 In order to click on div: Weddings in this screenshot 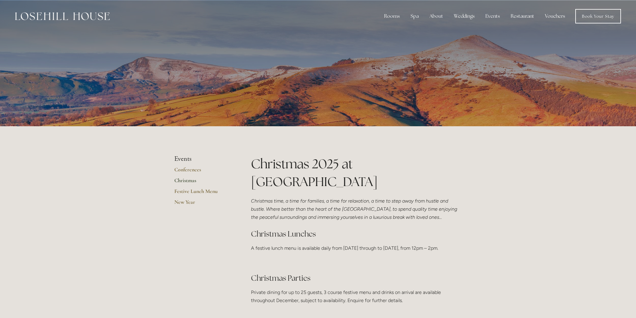, I will do `click(464, 16)`.